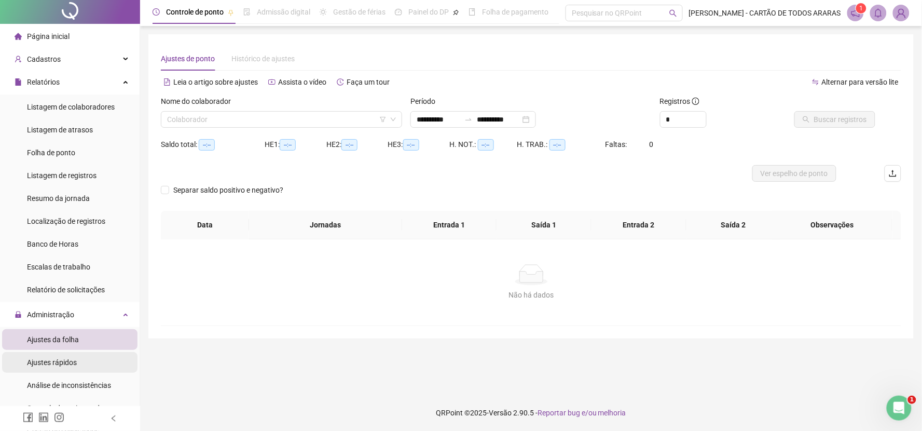  What do you see at coordinates (531, 413) in the screenshot?
I see `footer: QRPoint © 2025 - 2.90.5 -` at bounding box center [531, 413].